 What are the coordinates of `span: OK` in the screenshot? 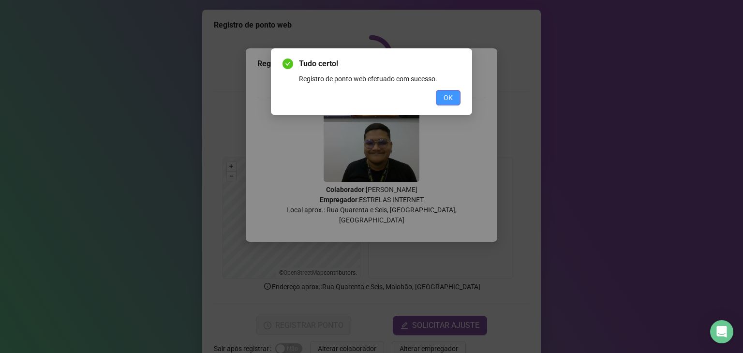 It's located at (448, 98).